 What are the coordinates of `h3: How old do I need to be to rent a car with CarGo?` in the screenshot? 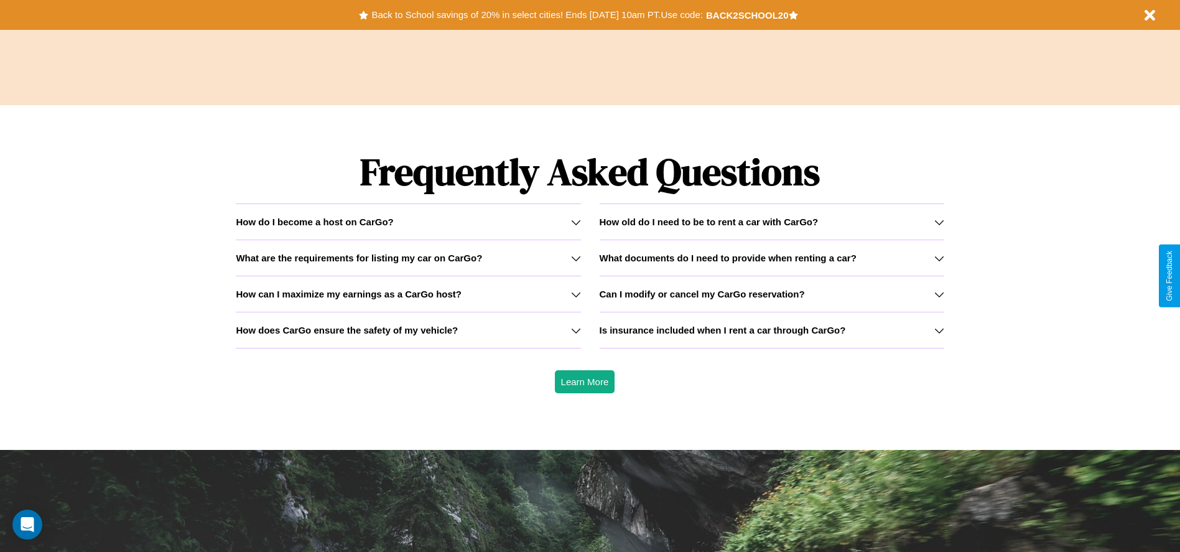 It's located at (709, 221).